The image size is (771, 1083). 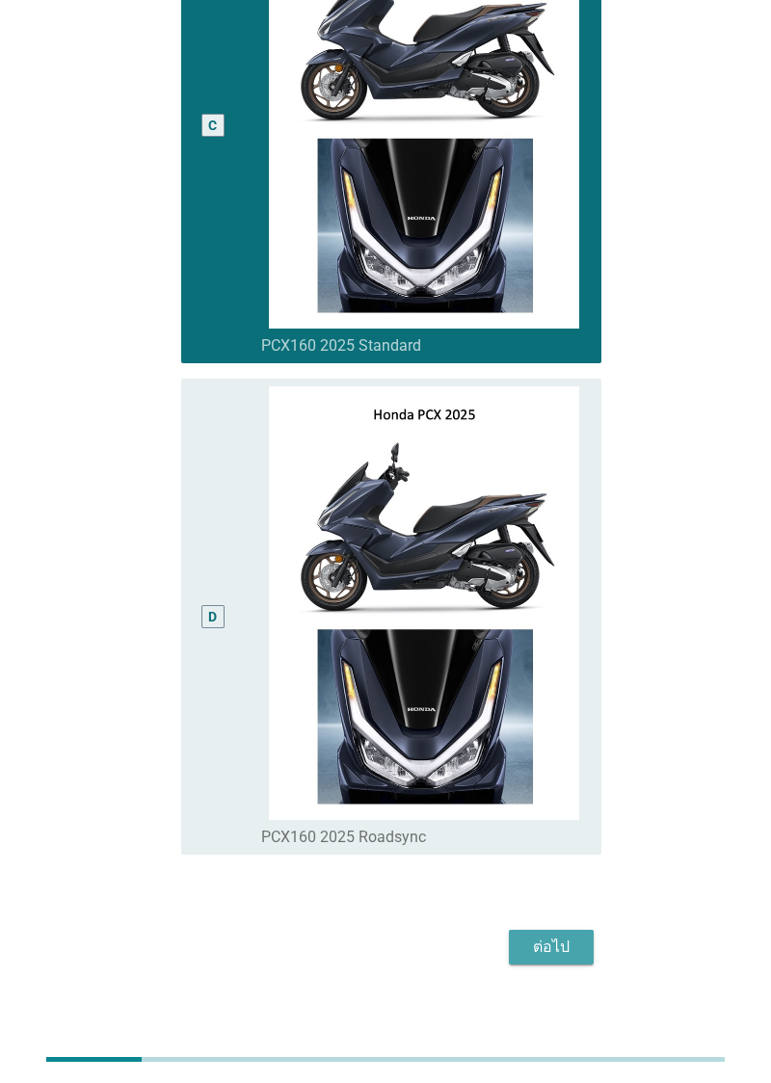 What do you see at coordinates (551, 948) in the screenshot?
I see `button: ต่อไป` at bounding box center [551, 948].